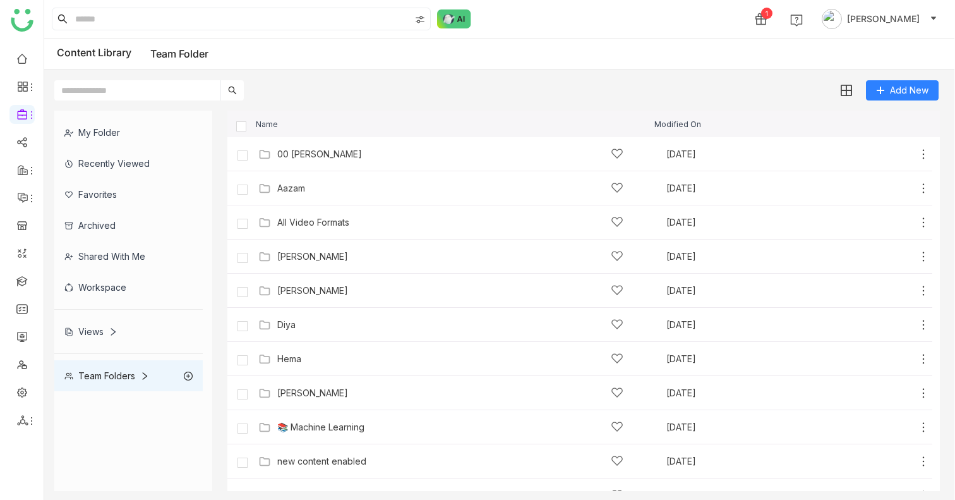 This screenshot has width=955, height=500. Describe the element at coordinates (313, 222) in the screenshot. I see `div: All Video Formats` at that location.